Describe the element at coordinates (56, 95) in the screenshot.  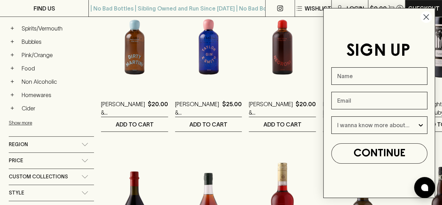
I see `a: Homewares` at that location.